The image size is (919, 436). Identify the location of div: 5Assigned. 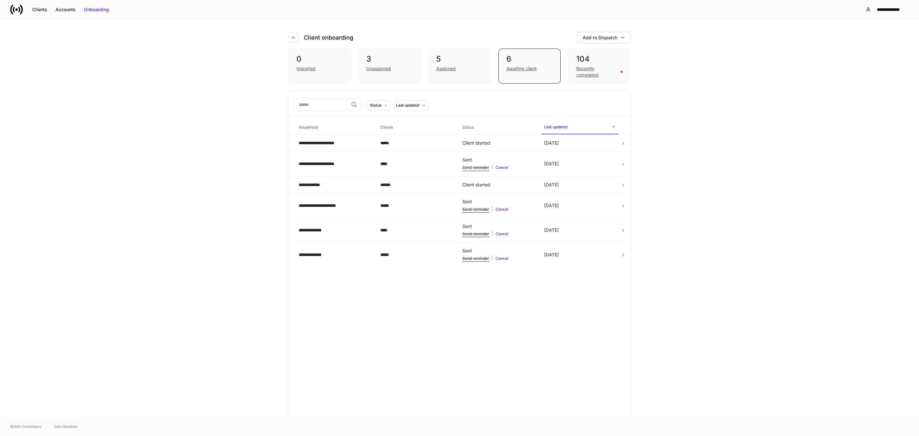
(459, 66).